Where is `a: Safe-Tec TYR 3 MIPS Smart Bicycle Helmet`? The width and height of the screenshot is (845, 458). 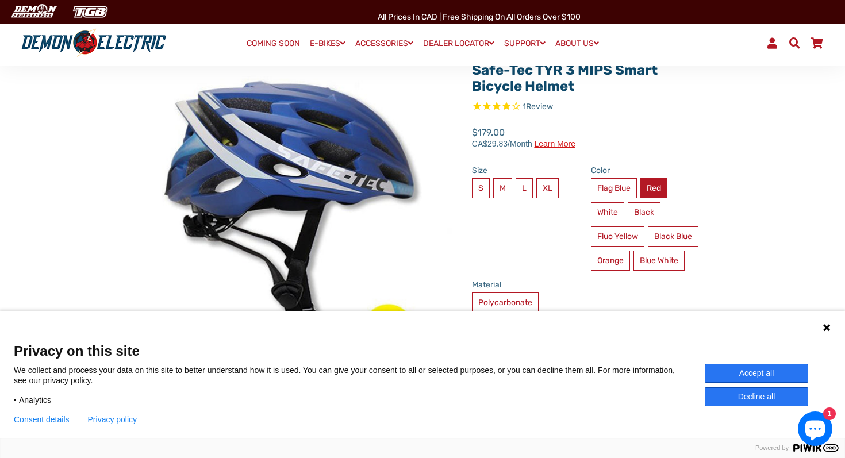
a: Safe-Tec TYR 3 MIPS Smart Bicycle Helmet is located at coordinates (564, 78).